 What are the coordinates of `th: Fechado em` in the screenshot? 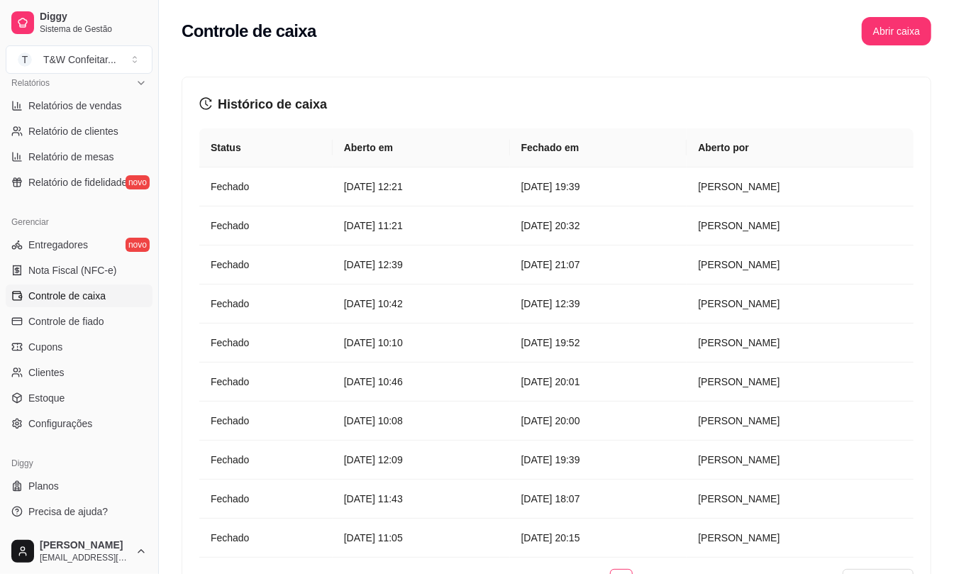 It's located at (598, 147).